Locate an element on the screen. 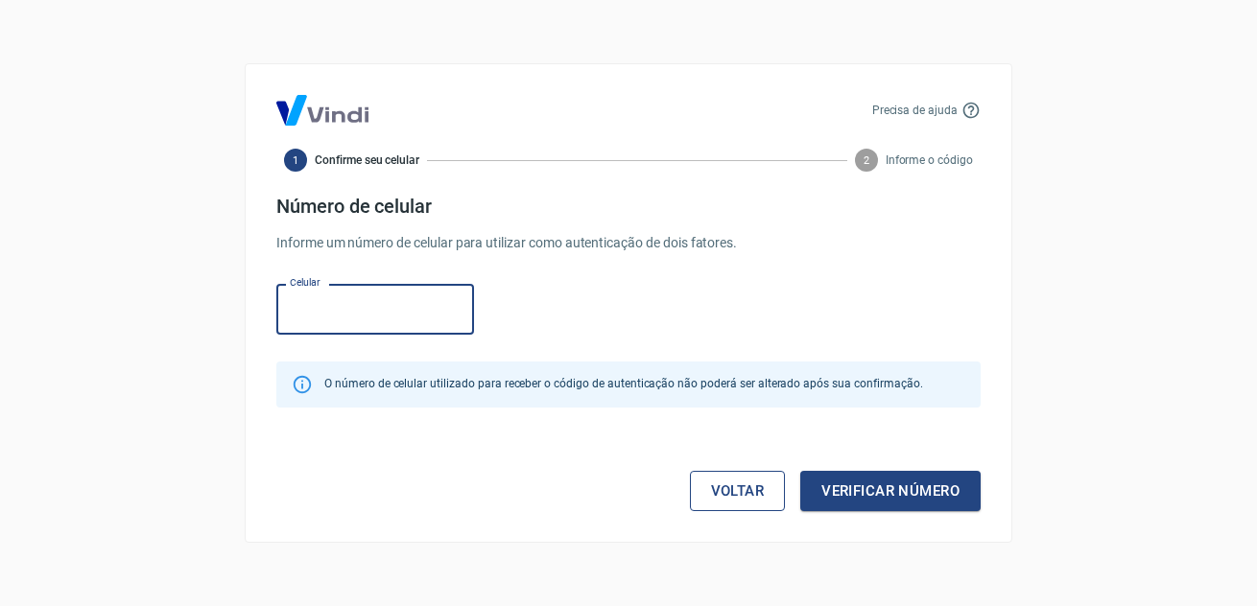 Image resolution: width=1257 pixels, height=606 pixels. img: Logo Vind is located at coordinates (322, 110).